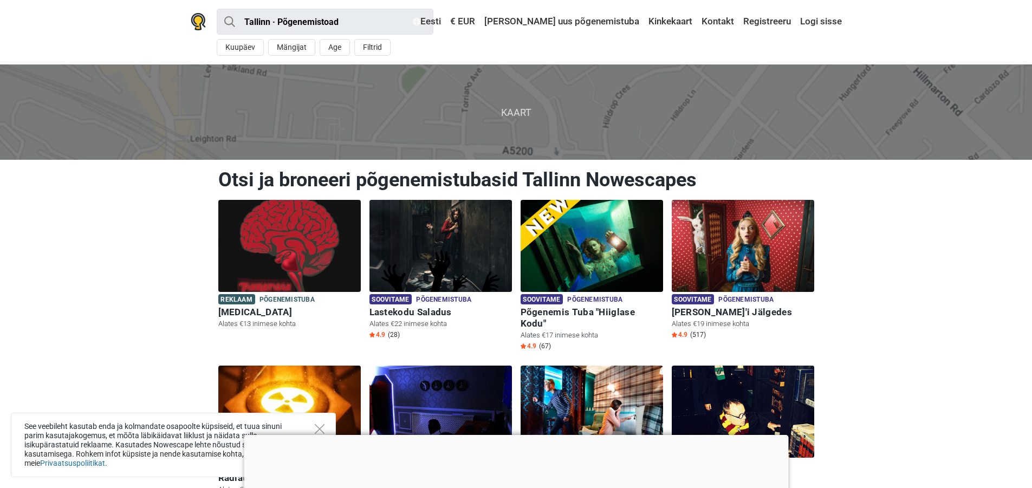 Image resolution: width=1032 pixels, height=488 pixels. Describe the element at coordinates (440, 412) in the screenshot. I see `img: Põgenemine Pangast` at that location.